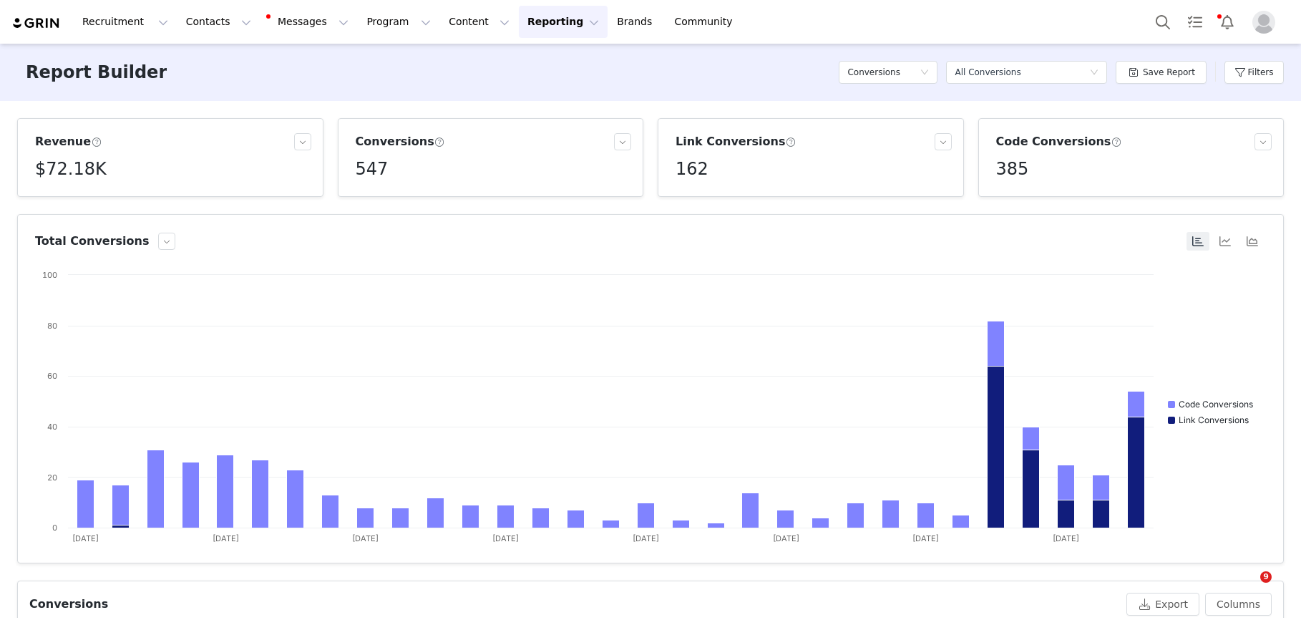 Image resolution: width=1301 pixels, height=620 pixels. Describe the element at coordinates (92, 241) in the screenshot. I see `h3: Total Conversions` at that location.